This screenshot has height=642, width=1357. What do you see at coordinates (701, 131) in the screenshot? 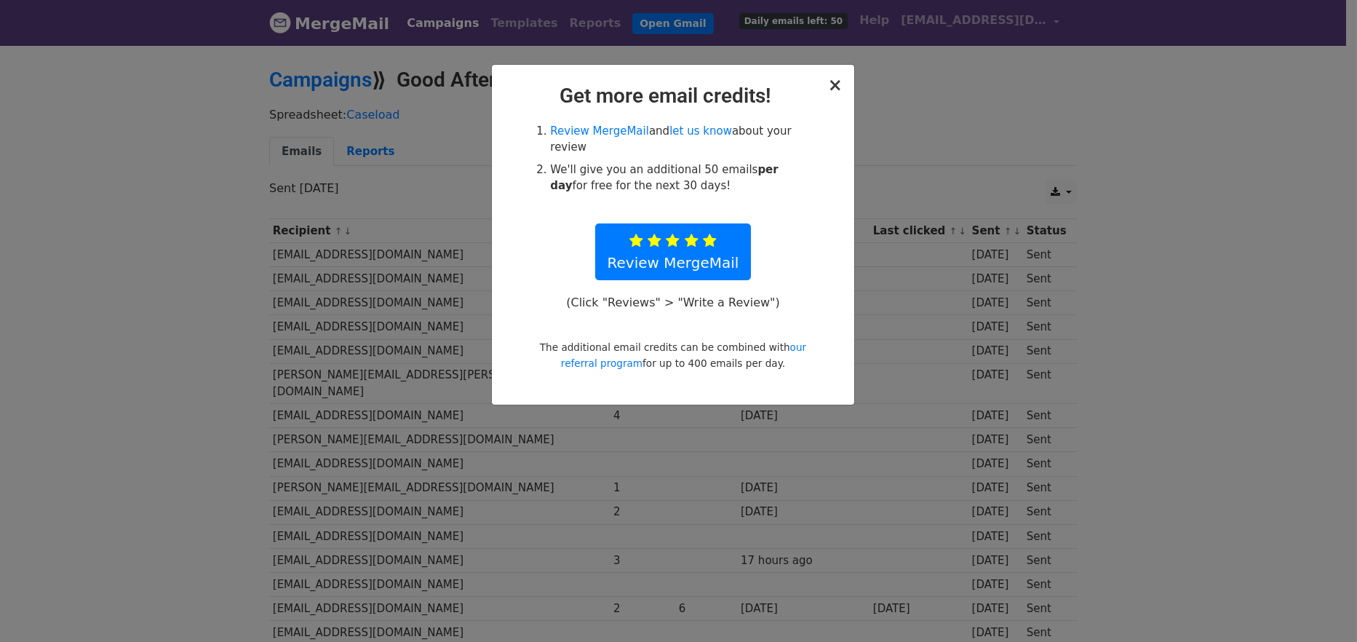
I see `a: let us know` at bounding box center [701, 131].